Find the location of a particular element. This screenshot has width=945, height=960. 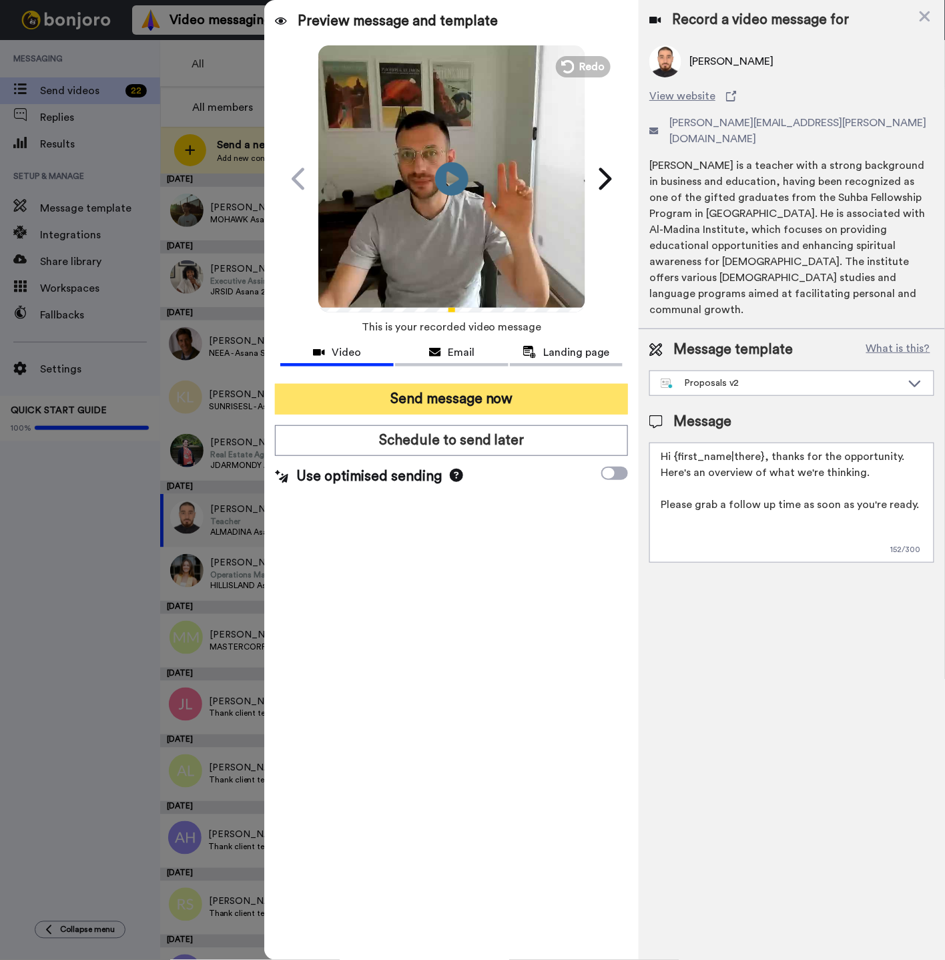

span: Landing page is located at coordinates (577, 352).